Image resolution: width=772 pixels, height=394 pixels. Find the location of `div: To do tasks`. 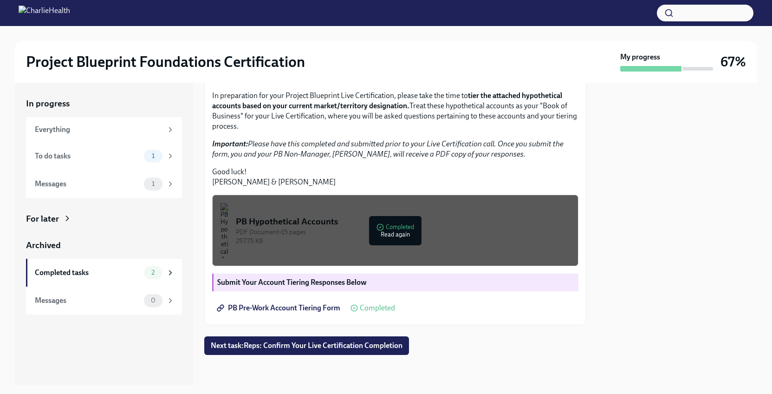

div: To do tasks is located at coordinates (87, 156).